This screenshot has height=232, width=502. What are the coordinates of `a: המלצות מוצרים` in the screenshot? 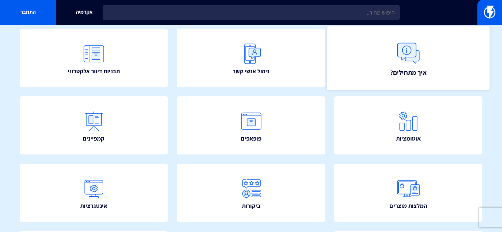 It's located at (408, 193).